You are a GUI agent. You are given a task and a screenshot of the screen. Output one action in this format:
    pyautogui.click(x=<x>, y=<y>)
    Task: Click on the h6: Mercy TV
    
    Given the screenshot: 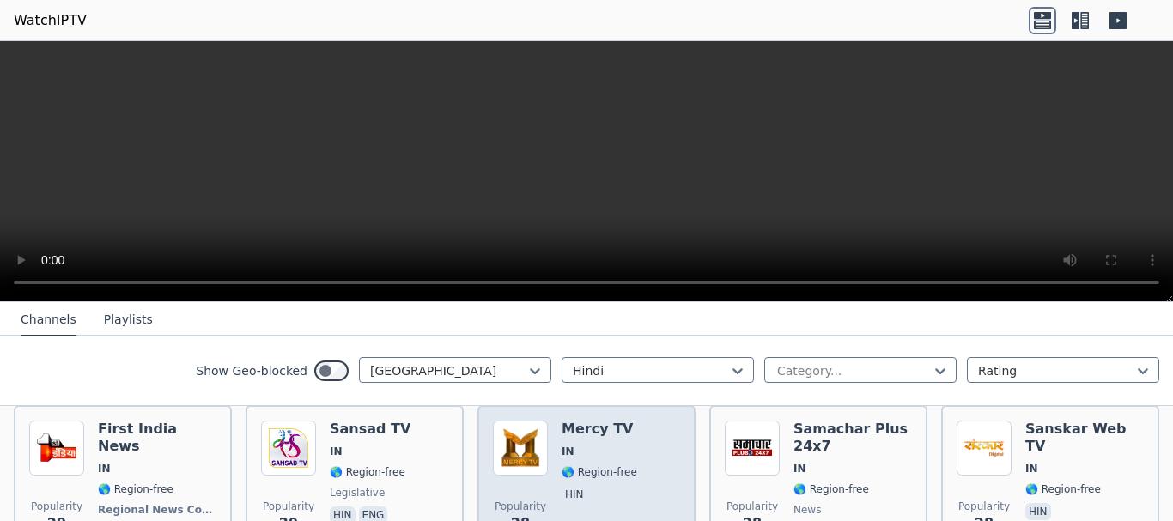 What is the action you would take?
    pyautogui.click(x=599, y=429)
    